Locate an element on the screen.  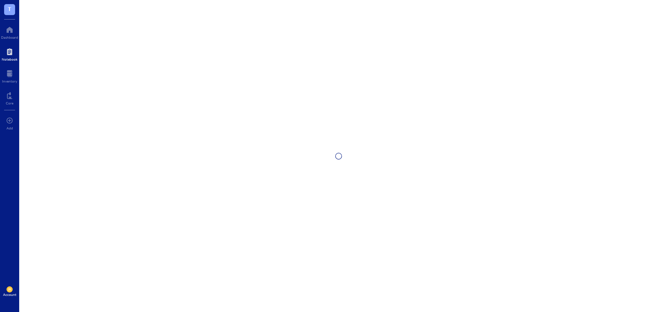
div: Add is located at coordinates (10, 128).